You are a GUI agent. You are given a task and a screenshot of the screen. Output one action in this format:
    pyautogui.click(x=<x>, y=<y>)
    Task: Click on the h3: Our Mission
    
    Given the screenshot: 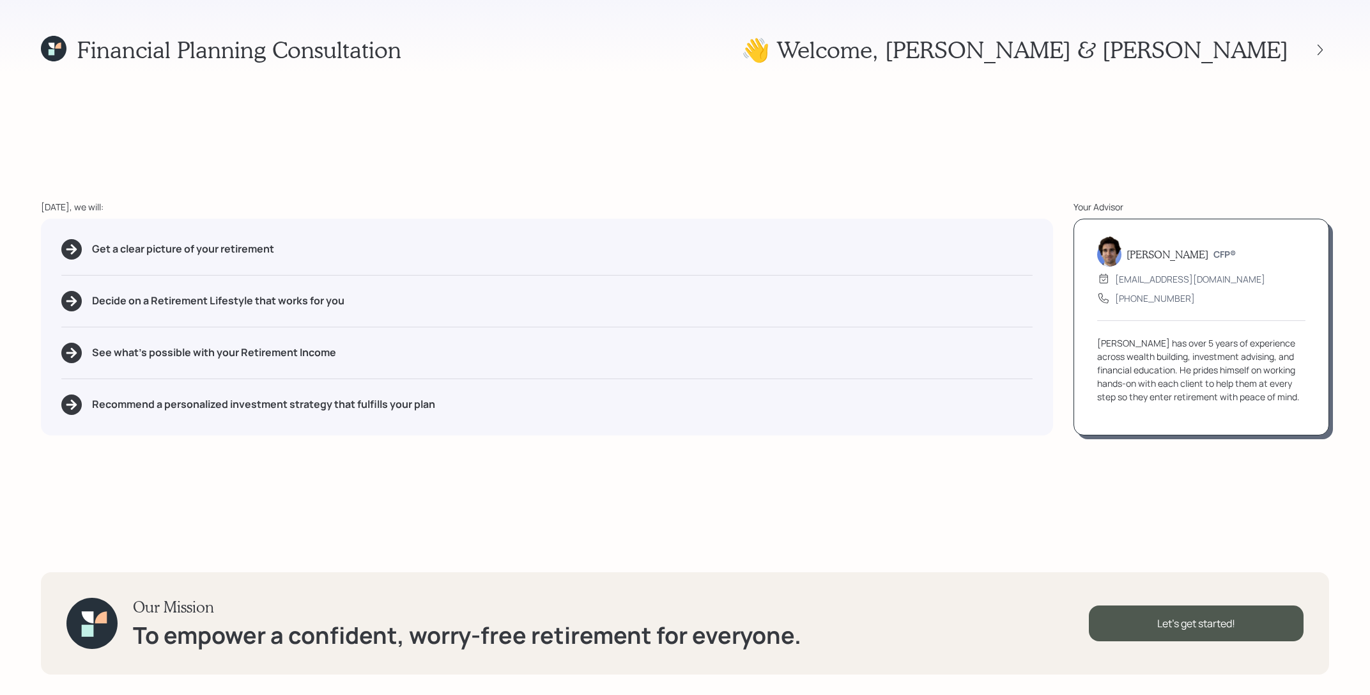 What is the action you would take?
    pyautogui.click(x=467, y=606)
    